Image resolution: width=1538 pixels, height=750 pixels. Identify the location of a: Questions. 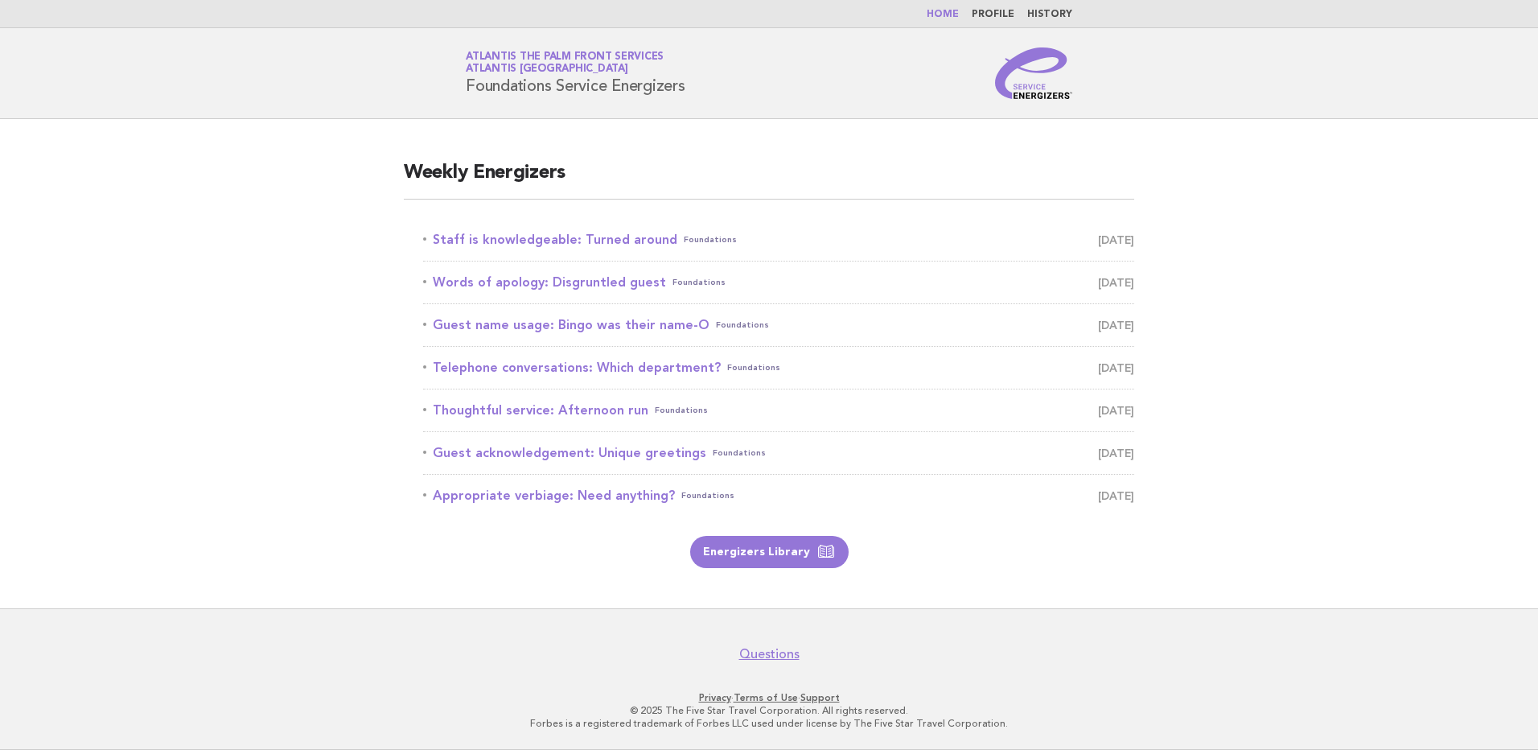
(769, 654).